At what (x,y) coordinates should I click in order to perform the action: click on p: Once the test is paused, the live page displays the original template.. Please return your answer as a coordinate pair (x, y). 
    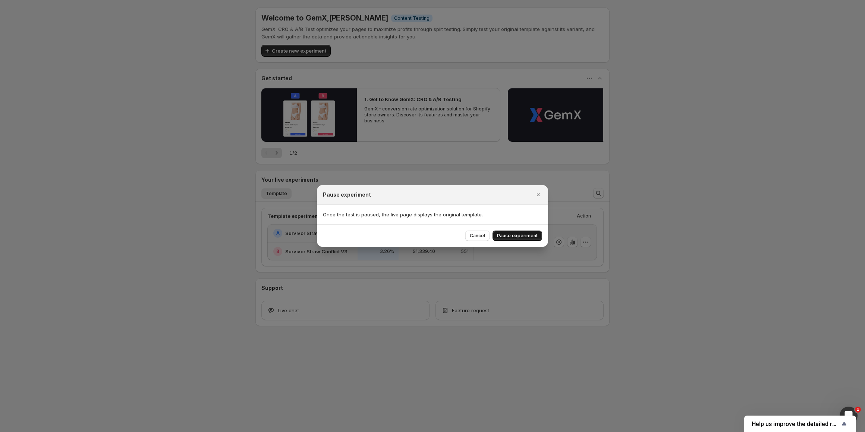
    Looking at the image, I should click on (432, 214).